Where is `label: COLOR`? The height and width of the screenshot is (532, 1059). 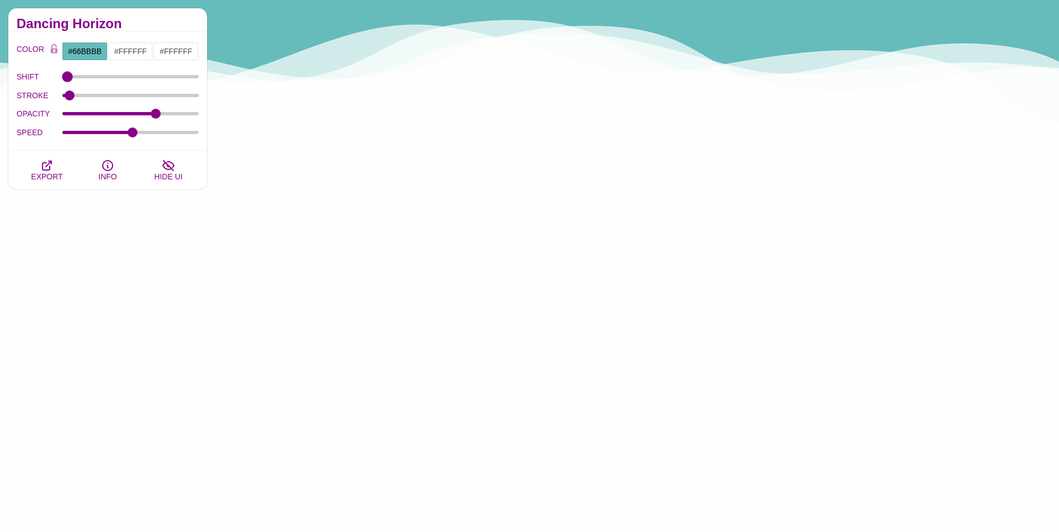 label: COLOR is located at coordinates (31, 51).